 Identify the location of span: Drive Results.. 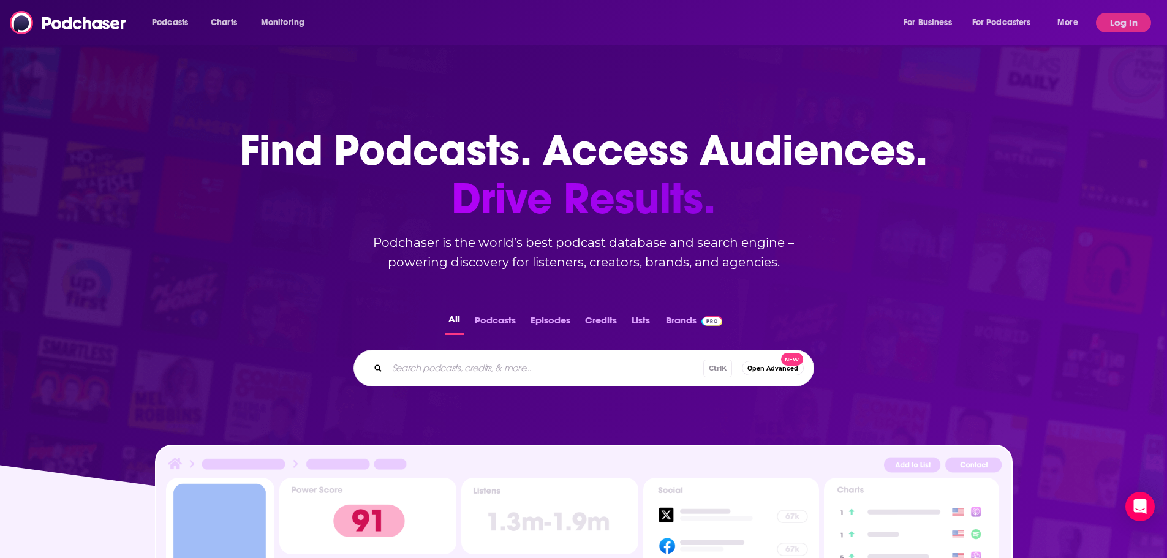
(583, 199).